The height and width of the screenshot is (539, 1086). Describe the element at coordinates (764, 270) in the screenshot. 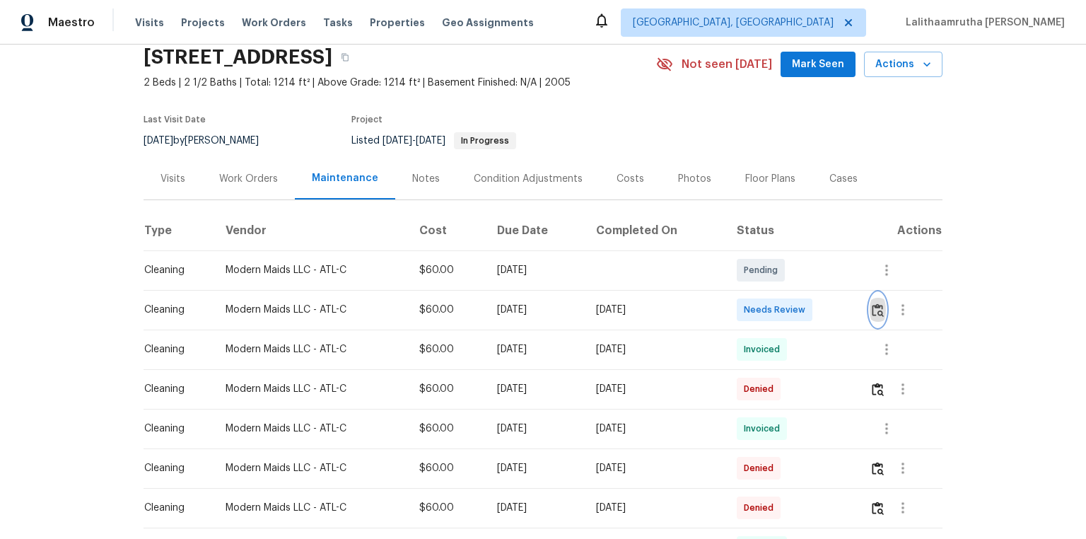

I see `span: Pending` at that location.